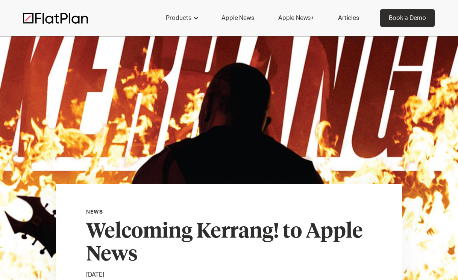  What do you see at coordinates (179, 18) in the screenshot?
I see `div: Products` at bounding box center [179, 18].